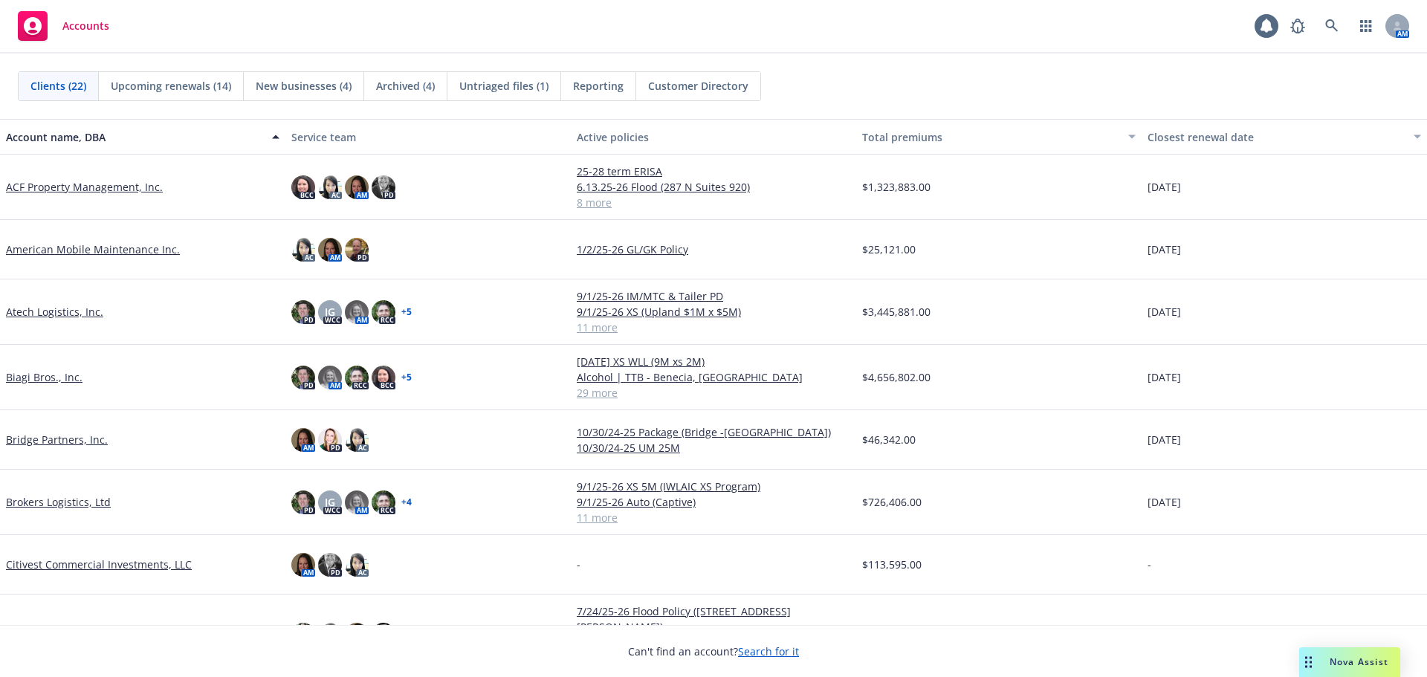  Describe the element at coordinates (714, 651) in the screenshot. I see `span: Can't find an account?` at that location.